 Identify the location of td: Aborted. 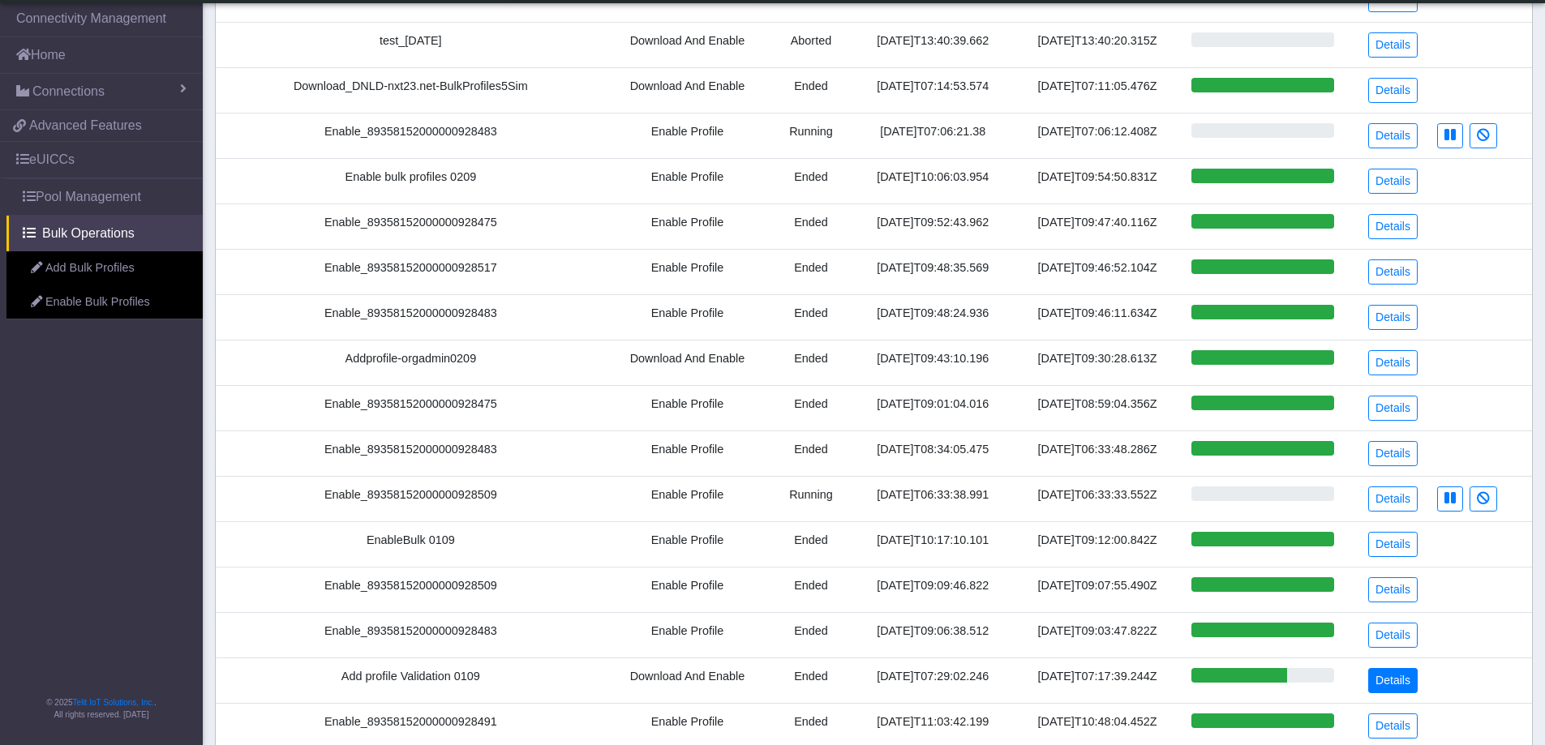
(810, 45).